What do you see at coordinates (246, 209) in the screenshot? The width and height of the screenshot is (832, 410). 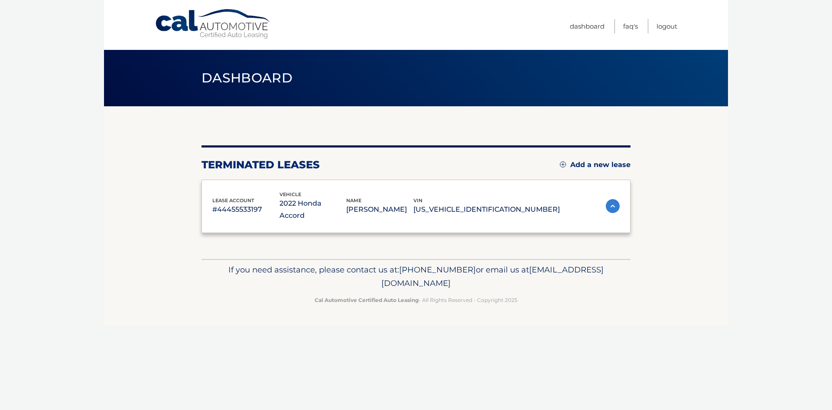 I see `p: #44455533197` at bounding box center [246, 209].